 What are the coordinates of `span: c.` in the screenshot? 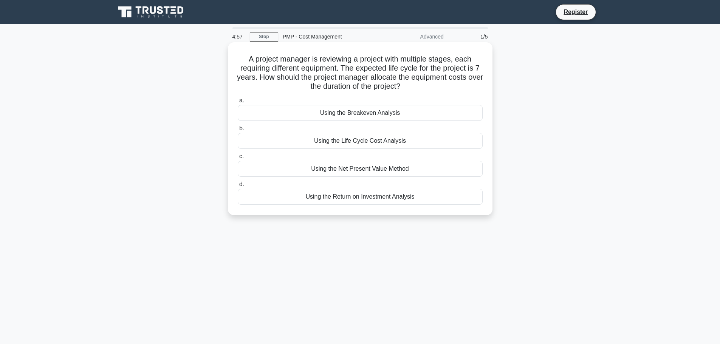 It's located at (242, 156).